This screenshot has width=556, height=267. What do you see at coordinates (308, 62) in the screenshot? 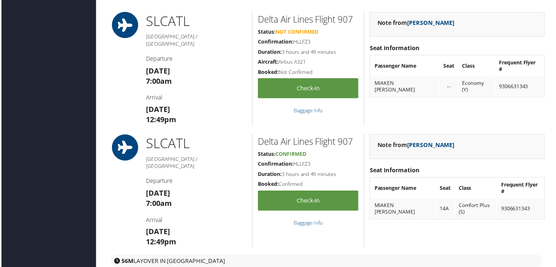
I see `h5: Airbus A321` at bounding box center [308, 62].